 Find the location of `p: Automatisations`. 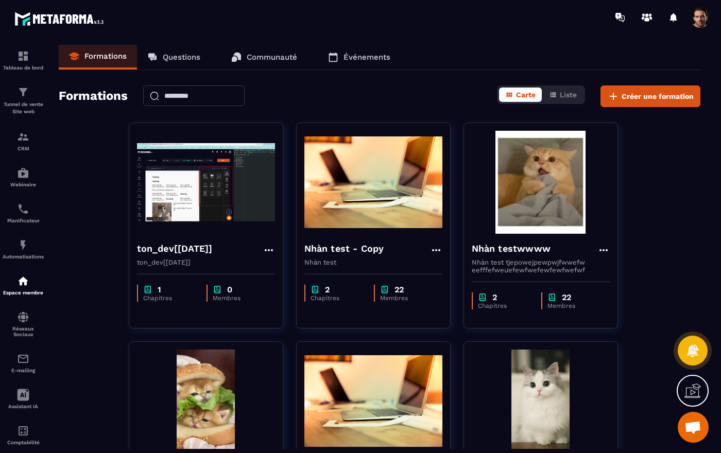

p: Automatisations is located at coordinates (23, 256).